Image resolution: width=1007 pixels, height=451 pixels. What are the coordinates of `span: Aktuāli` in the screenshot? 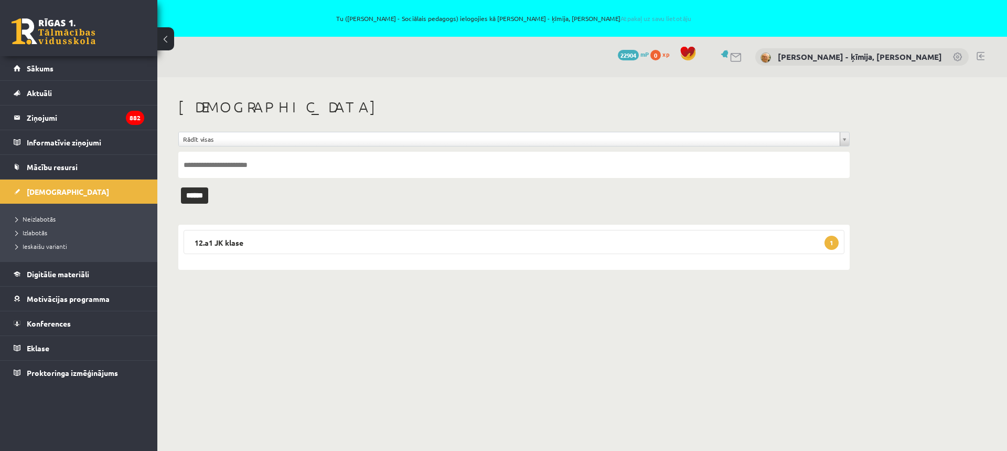 It's located at (39, 93).